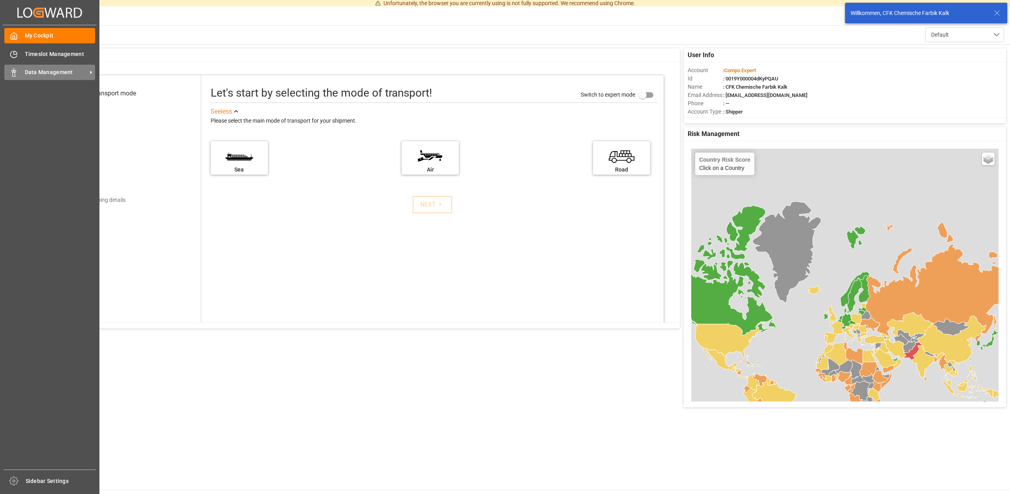  I want to click on div: Select transport mode, so click(105, 94).